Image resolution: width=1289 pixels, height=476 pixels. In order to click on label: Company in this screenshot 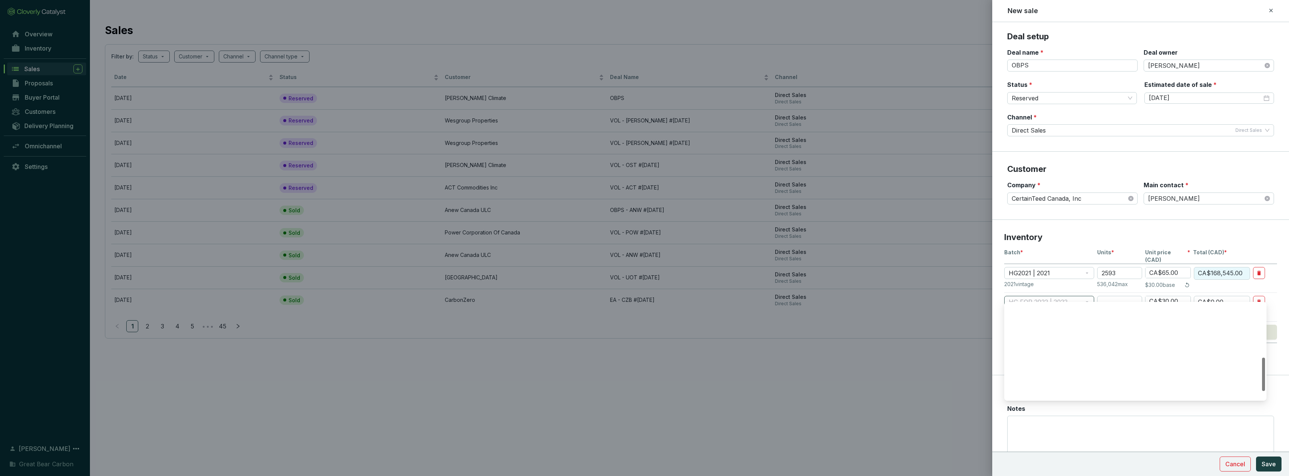, I will do `click(1024, 185)`.